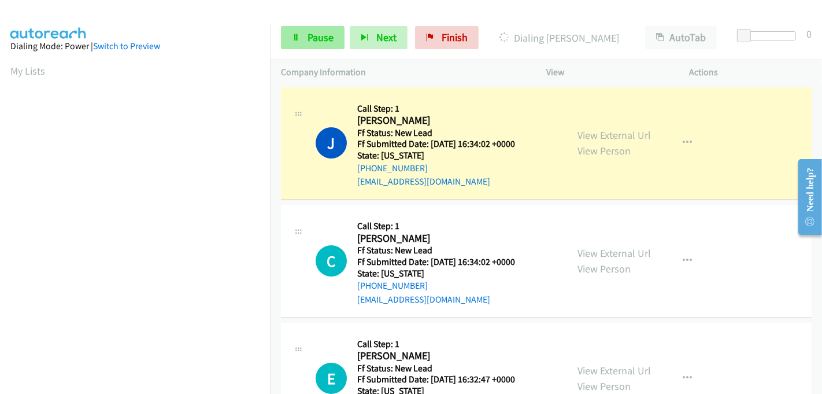 This screenshot has height=394, width=822. What do you see at coordinates (320, 37) in the screenshot?
I see `span: Pause` at bounding box center [320, 37].